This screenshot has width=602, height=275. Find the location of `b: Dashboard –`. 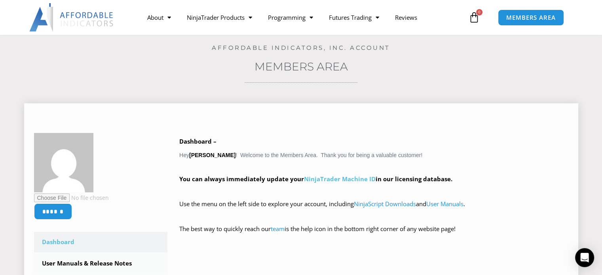

b: Dashboard – is located at coordinates (198, 141).